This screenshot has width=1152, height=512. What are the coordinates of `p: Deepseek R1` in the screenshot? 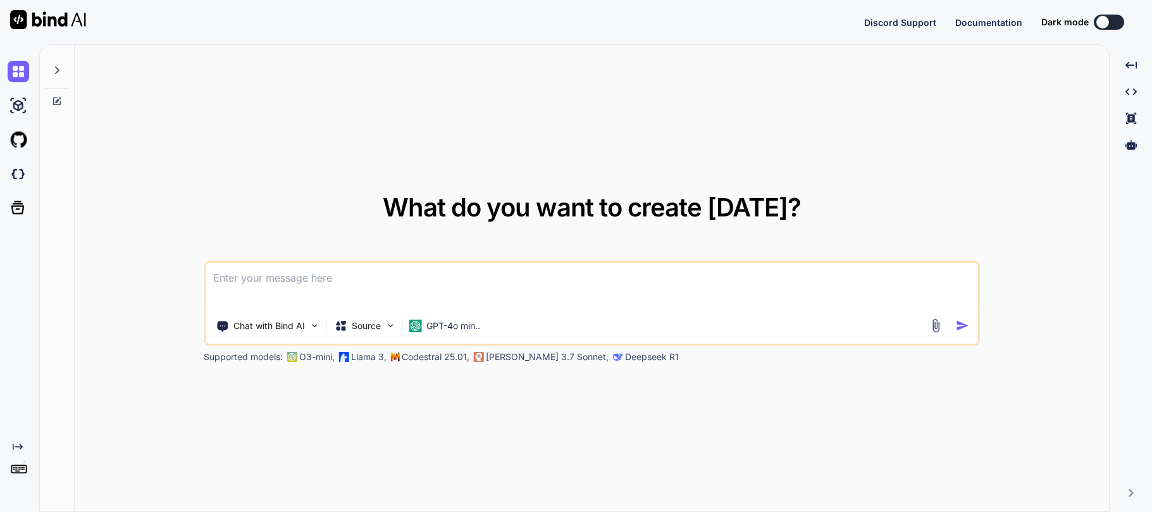 It's located at (652, 357).